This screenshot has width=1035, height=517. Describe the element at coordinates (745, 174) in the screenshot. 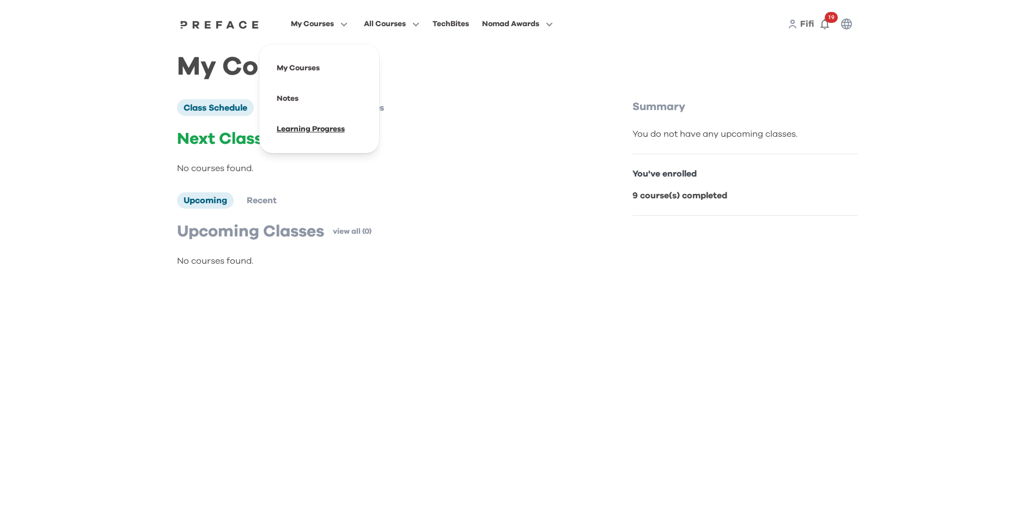

I see `p: You've enrolled` at that location.